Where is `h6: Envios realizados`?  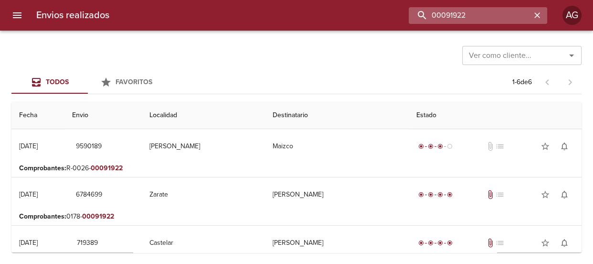
h6: Envios realizados is located at coordinates (73, 15).